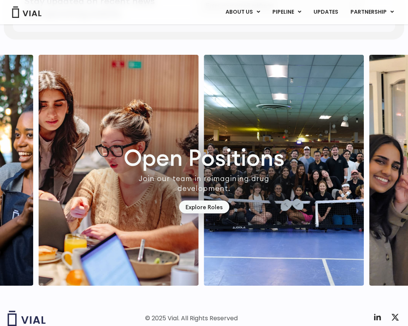  What do you see at coordinates (27, 319) in the screenshot?
I see `img: Vial logo wih "Vial" spelled out` at bounding box center [27, 319].